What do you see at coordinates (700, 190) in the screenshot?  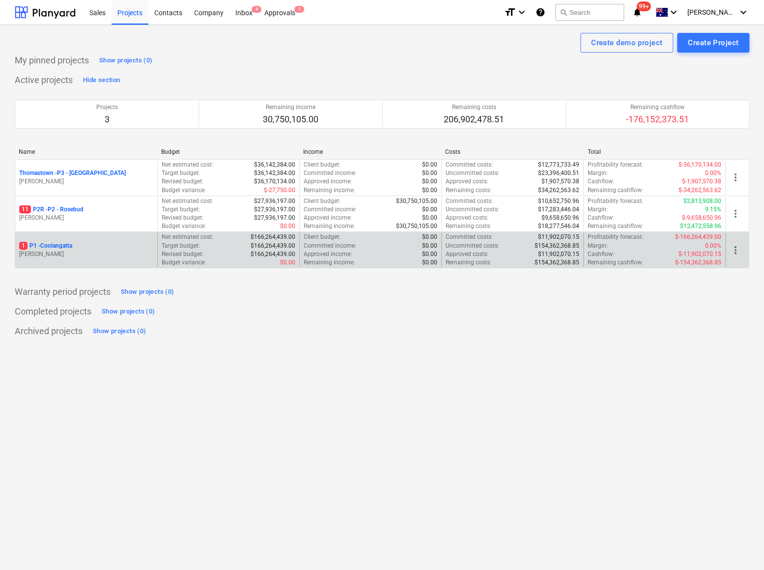 I see `p: $-34,262,563.62` at bounding box center [700, 190].